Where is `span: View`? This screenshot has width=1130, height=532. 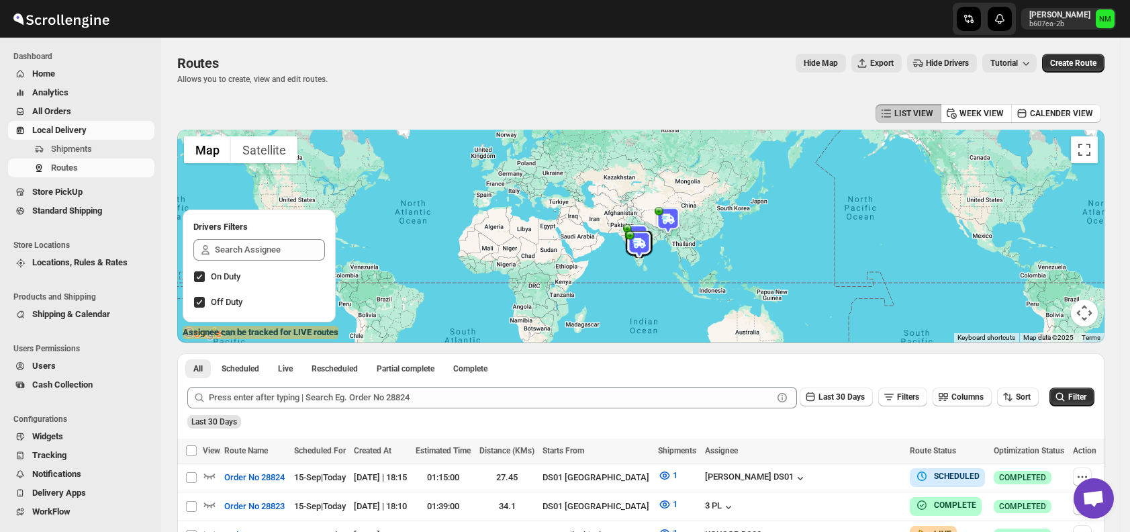 span: View is located at coordinates (211, 450).